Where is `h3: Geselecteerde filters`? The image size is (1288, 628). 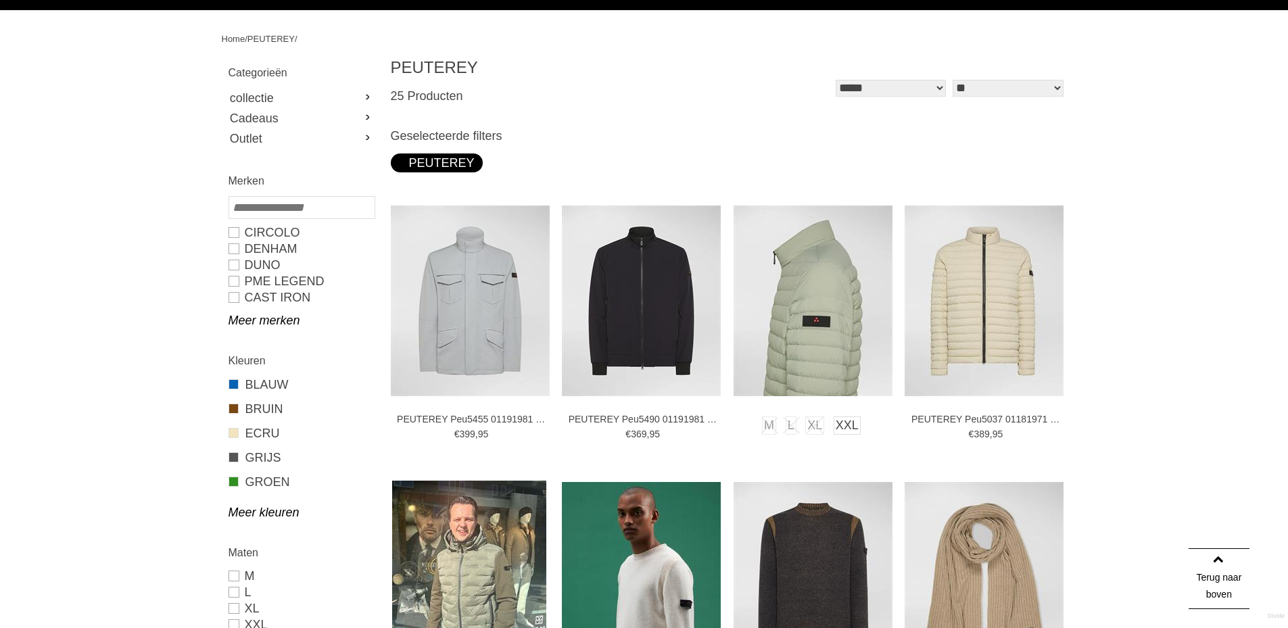
h3: Geselecteerde filters is located at coordinates (729, 136).